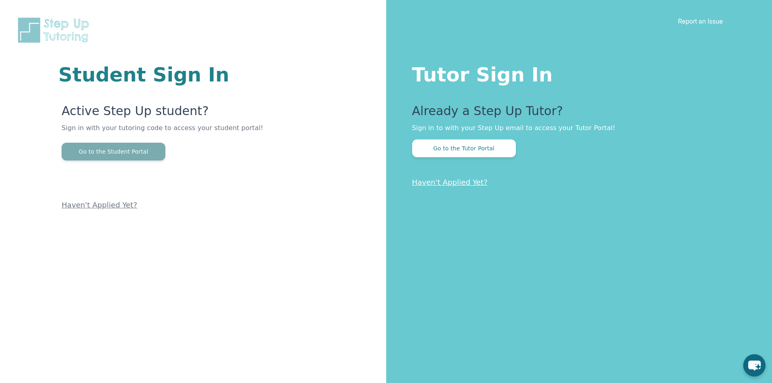 This screenshot has width=772, height=383. What do you see at coordinates (464, 148) in the screenshot?
I see `button: Go to the Tutor Portal` at bounding box center [464, 148].